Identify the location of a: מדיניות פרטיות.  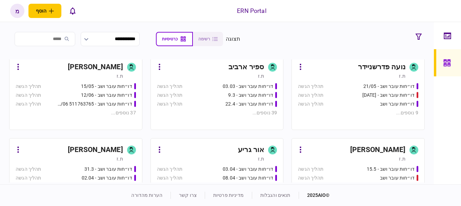
(228, 195).